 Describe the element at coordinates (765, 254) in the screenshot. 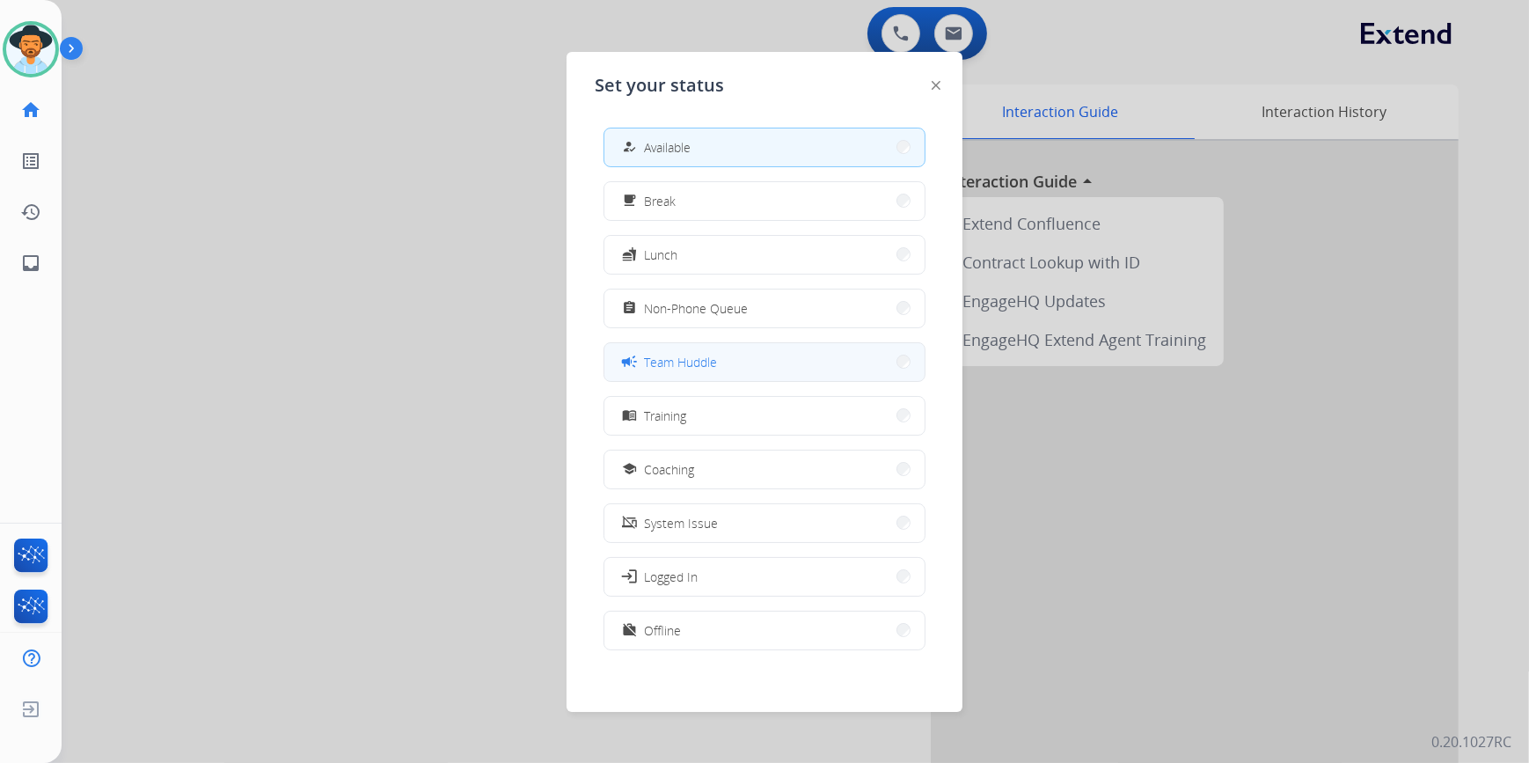

I see `button: Lunch` at that location.